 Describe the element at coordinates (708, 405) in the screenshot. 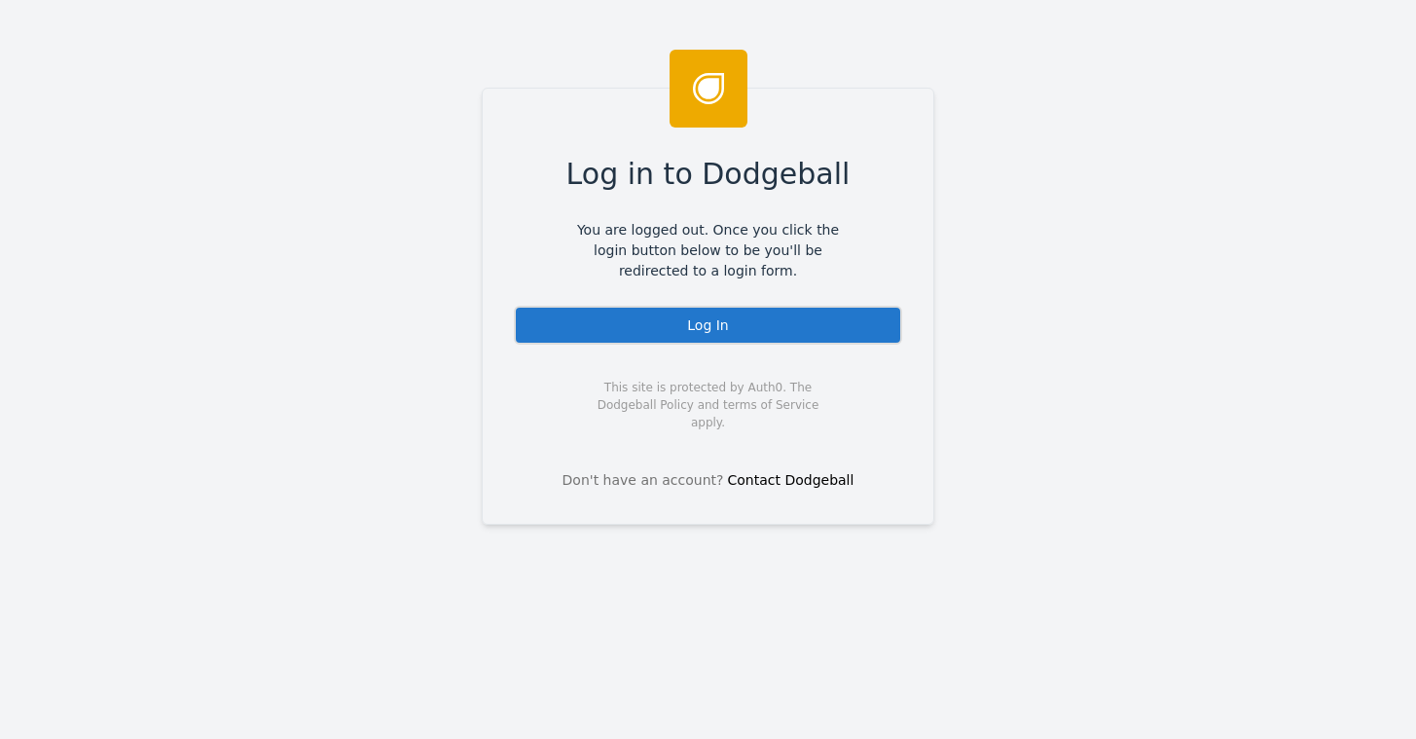

I see `span: This site is protected by Auth0. The Dodgeball Policy and terms of Service apply.` at that location.